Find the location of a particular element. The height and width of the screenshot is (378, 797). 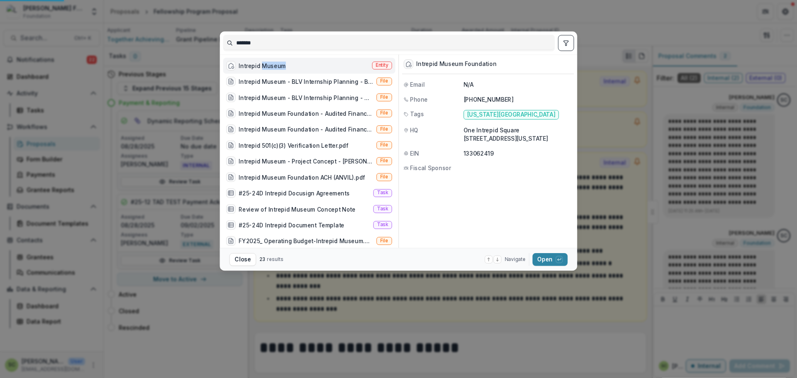

button: toggle filters is located at coordinates (566, 43).